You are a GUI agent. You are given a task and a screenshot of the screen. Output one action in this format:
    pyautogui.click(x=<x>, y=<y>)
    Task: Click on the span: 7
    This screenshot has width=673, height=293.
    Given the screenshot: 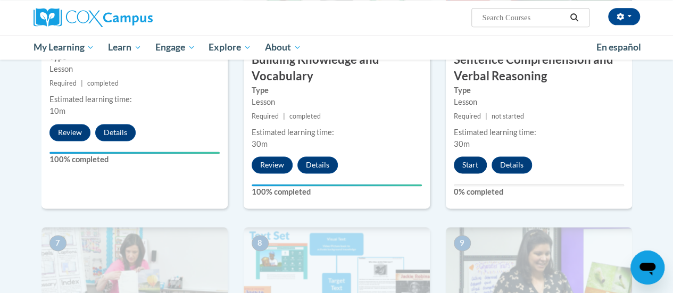 What is the action you would take?
    pyautogui.click(x=58, y=243)
    